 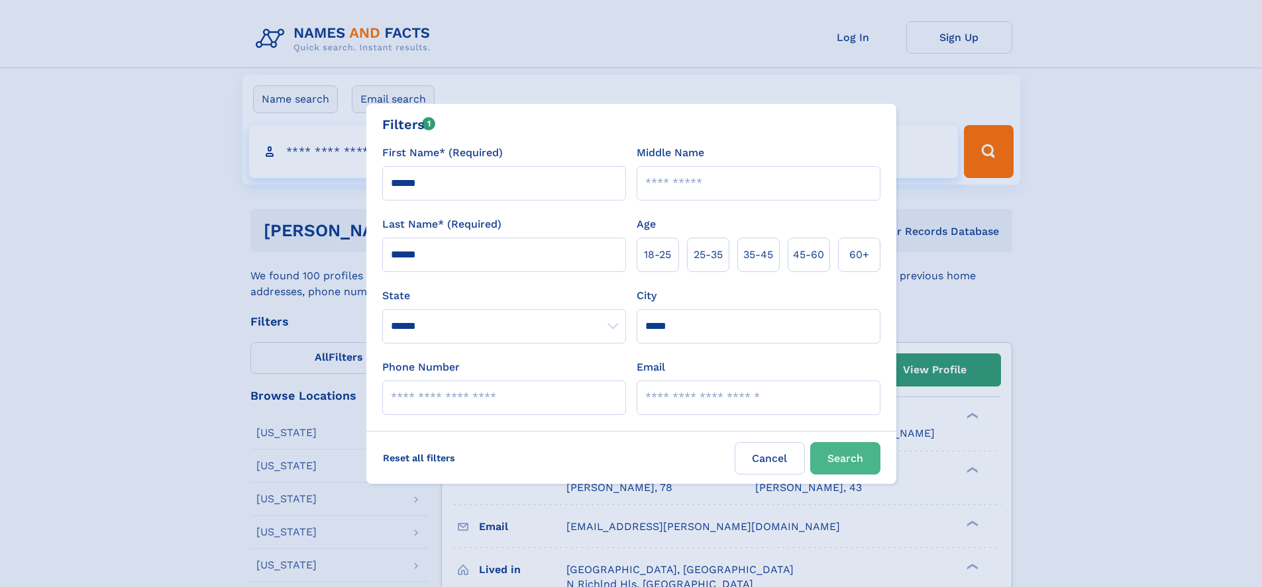 What do you see at coordinates (770, 458) in the screenshot?
I see `label: Cancel` at bounding box center [770, 458].